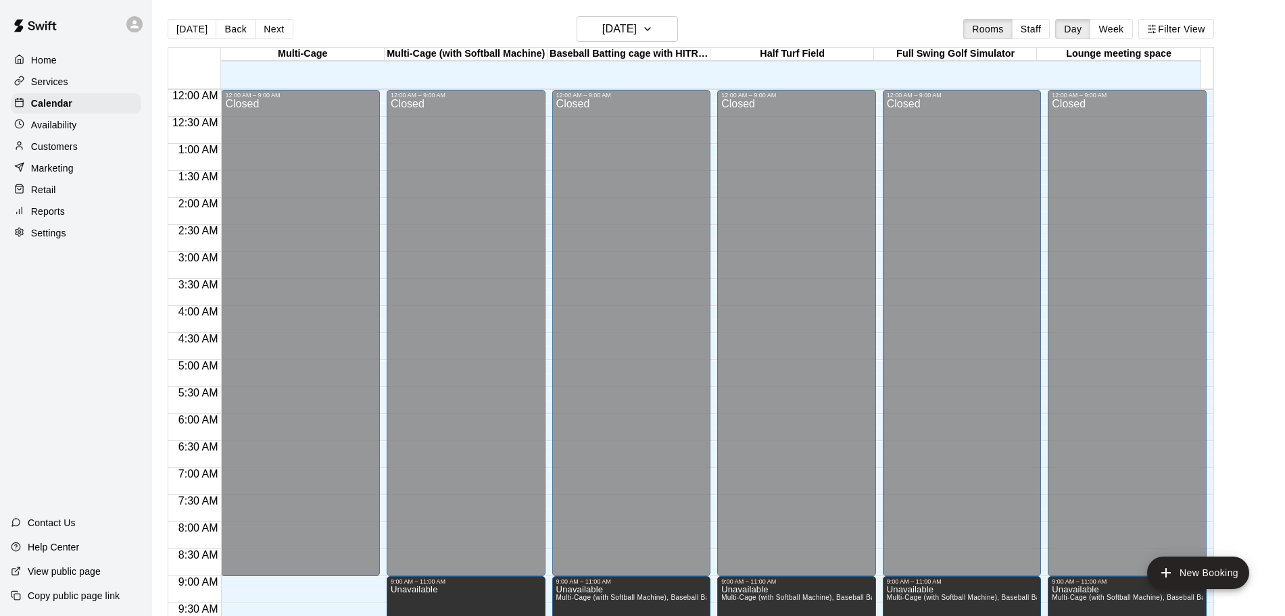  What do you see at coordinates (198, 312) in the screenshot?
I see `span: 4:00 AM` at bounding box center [198, 312].